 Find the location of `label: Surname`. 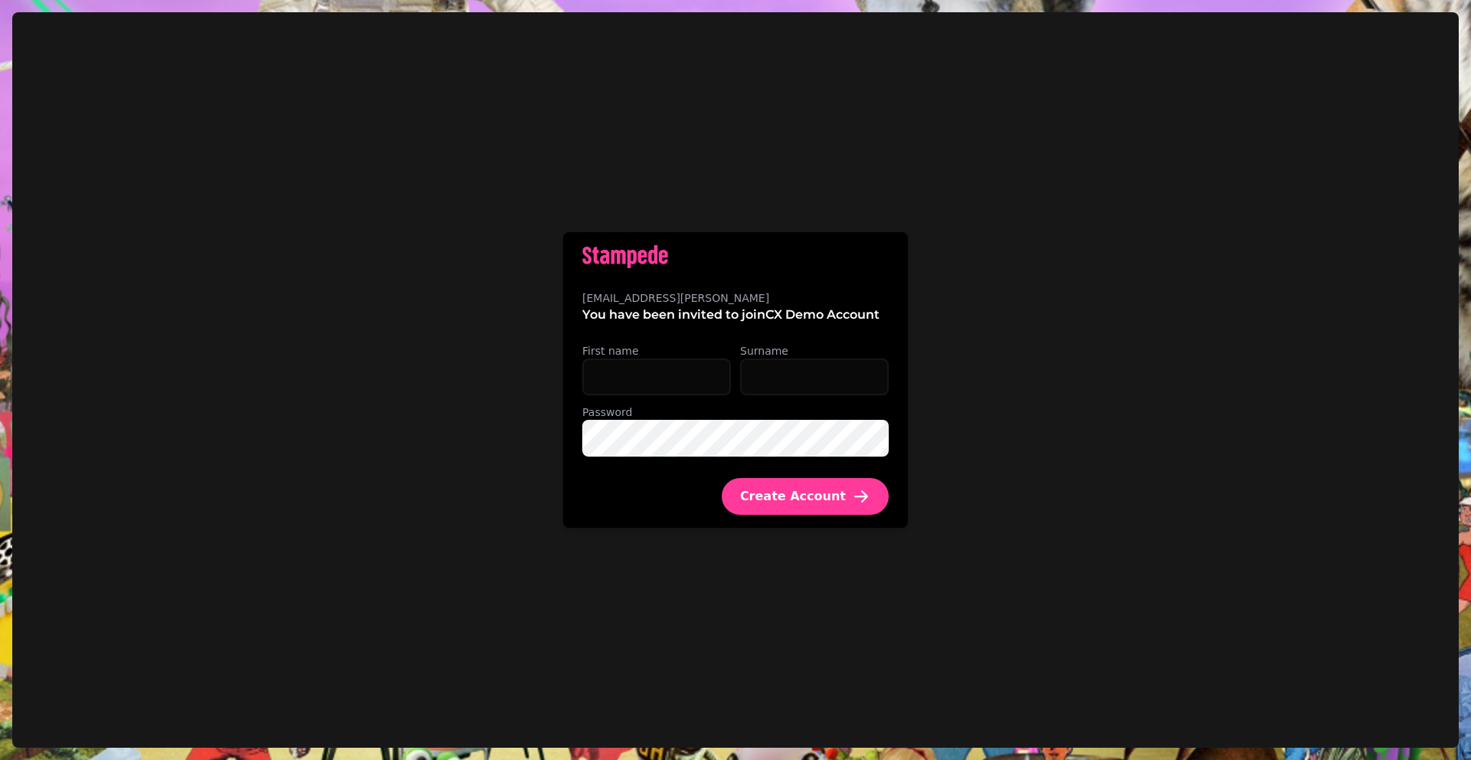

label: Surname is located at coordinates (814, 351).